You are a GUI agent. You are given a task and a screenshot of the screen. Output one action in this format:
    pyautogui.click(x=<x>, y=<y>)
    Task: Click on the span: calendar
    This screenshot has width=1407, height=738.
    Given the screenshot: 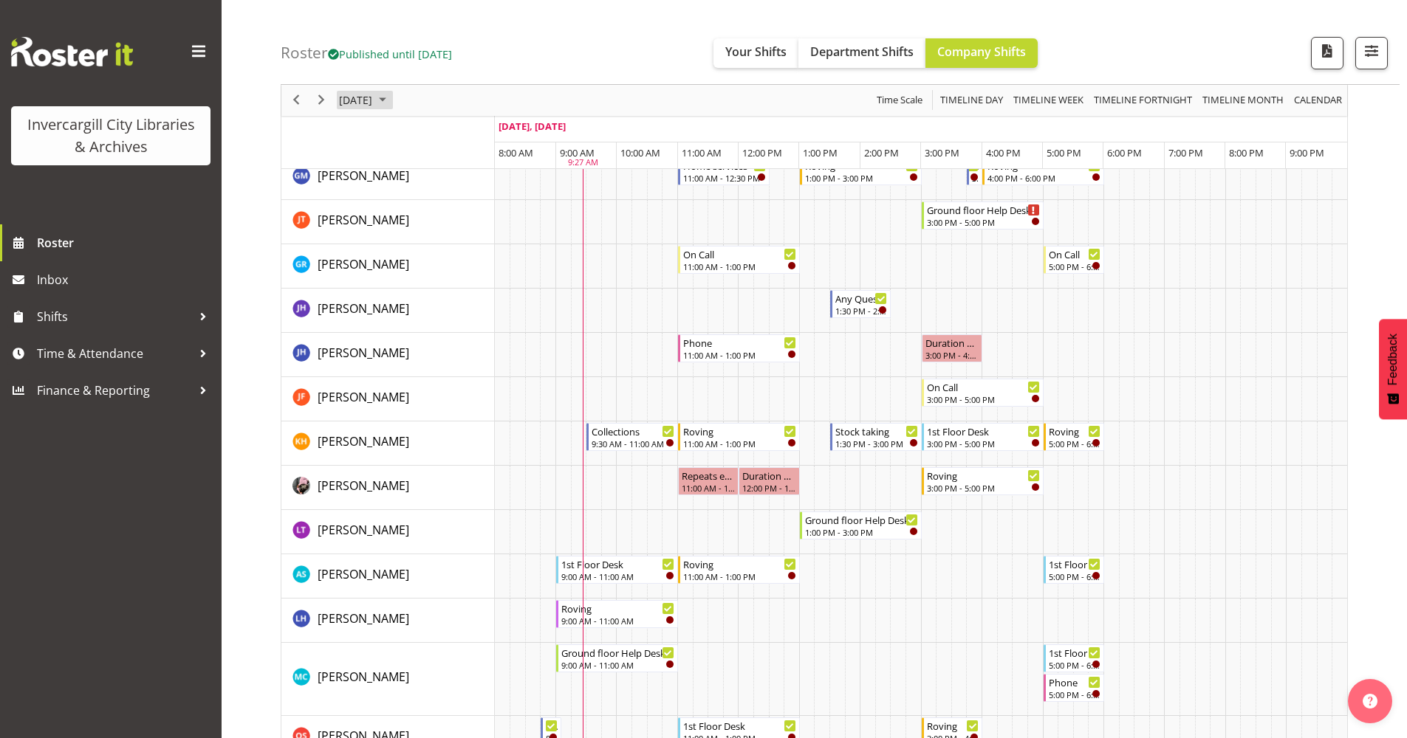 What is the action you would take?
    pyautogui.click(x=1317, y=100)
    